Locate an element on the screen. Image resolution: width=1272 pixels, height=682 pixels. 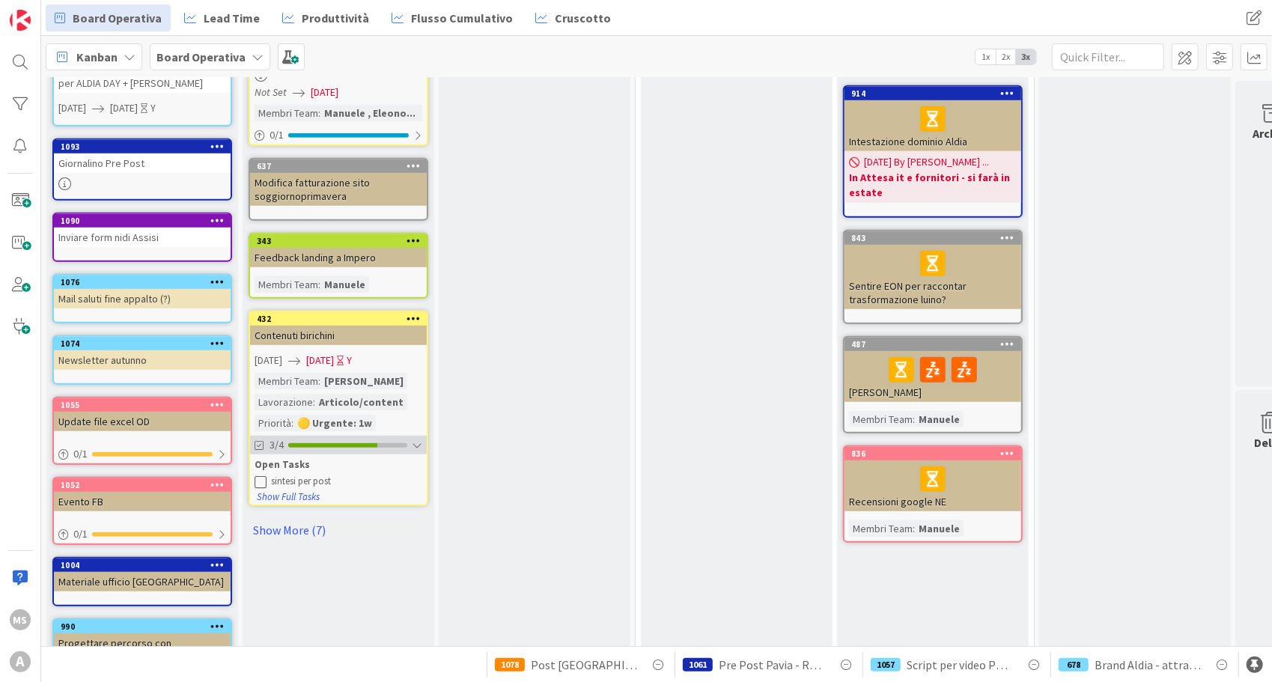
div: 343Feedback landing a Impero is located at coordinates (338, 251).